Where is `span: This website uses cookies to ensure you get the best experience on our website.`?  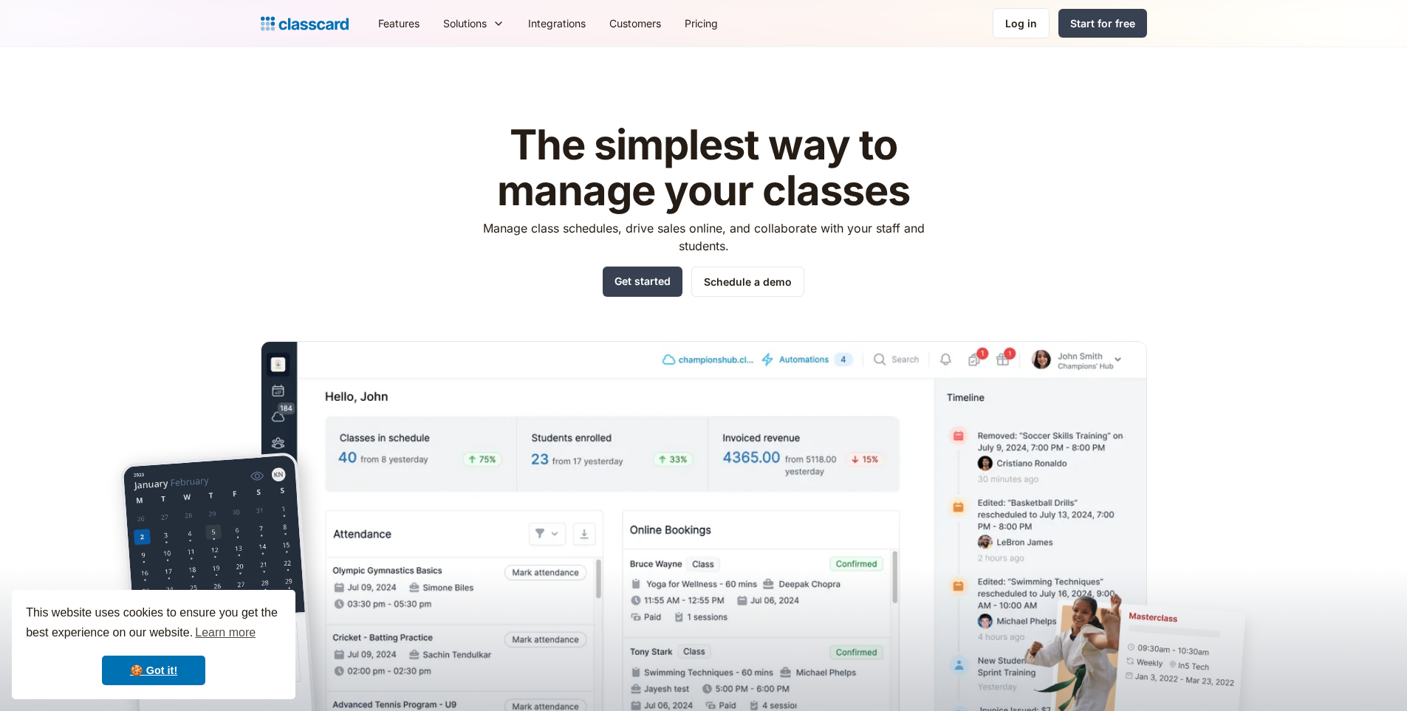 span: This website uses cookies to ensure you get the best experience on our website. is located at coordinates (154, 624).